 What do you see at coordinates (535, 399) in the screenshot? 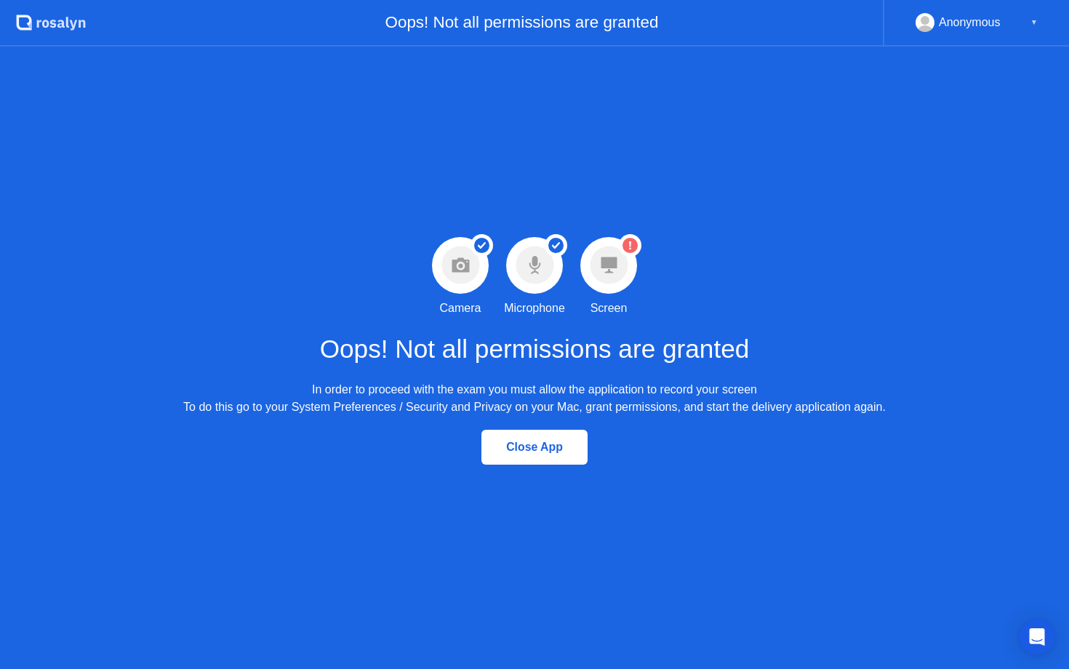
I see `div: In order to proceed with the exam you must allow the application to record your screen To do this...` at bounding box center [535, 399].